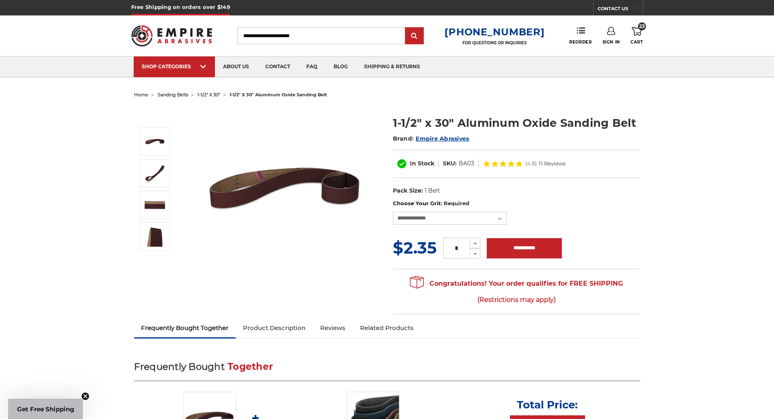 This screenshot has height=419, width=774. I want to click on span: Reorder, so click(580, 42).